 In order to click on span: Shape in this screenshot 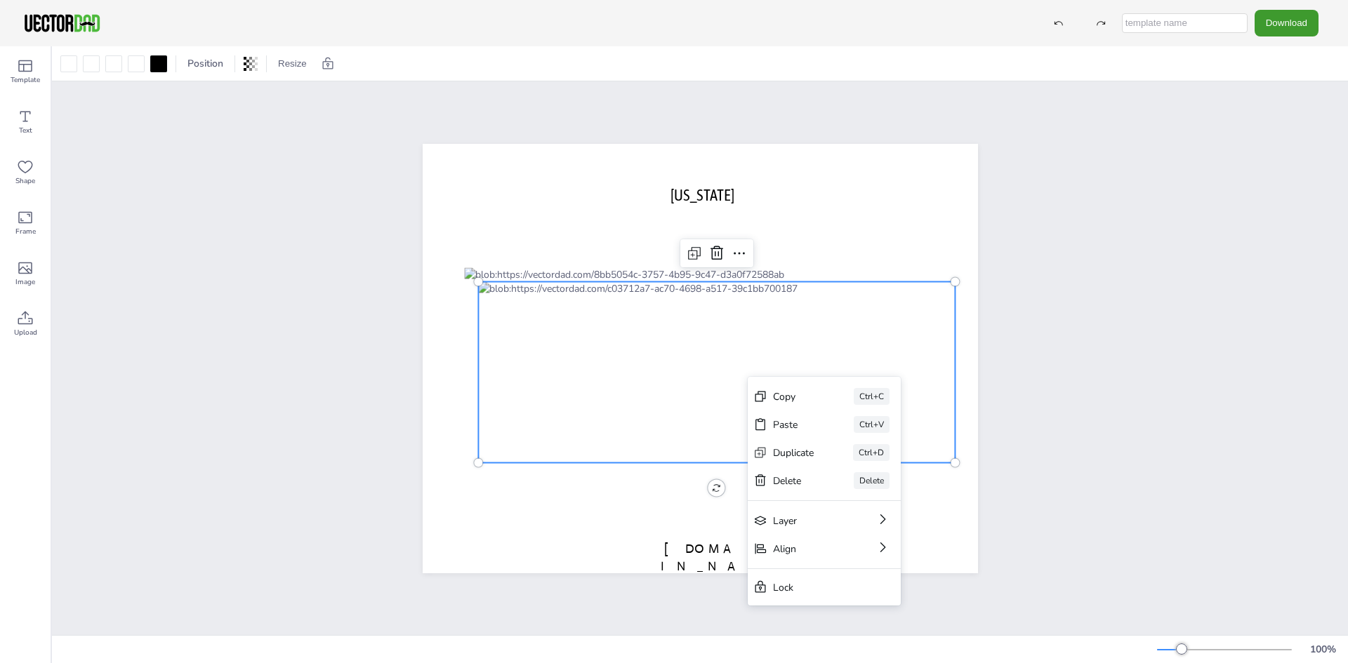, I will do `click(25, 181)`.